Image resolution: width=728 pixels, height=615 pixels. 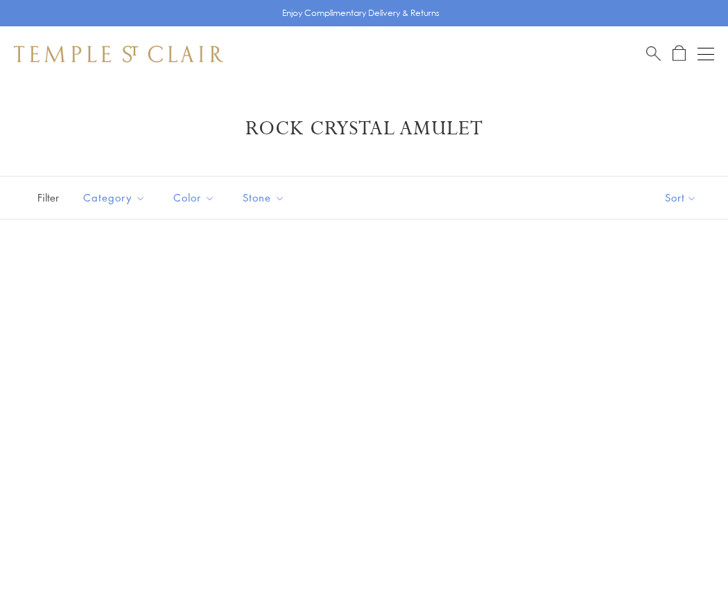 I want to click on button: Stone, so click(x=263, y=198).